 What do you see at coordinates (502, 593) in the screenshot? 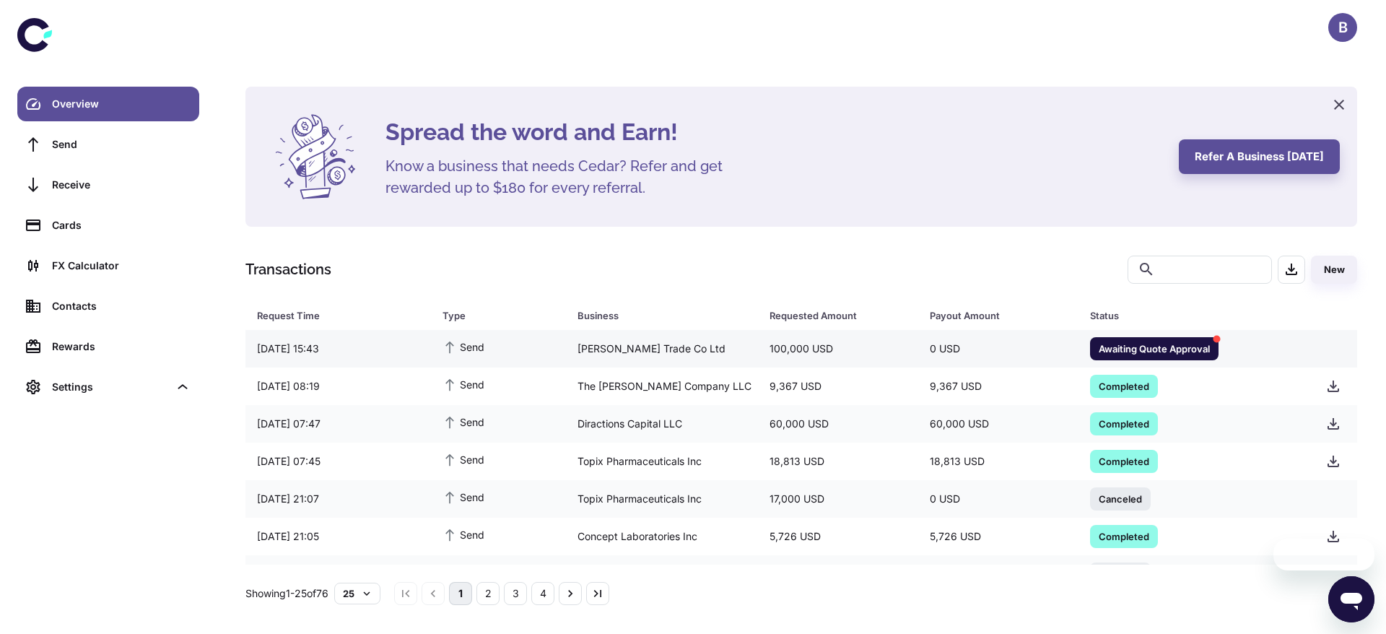
I see `nav: pagination navigation` at bounding box center [502, 593].